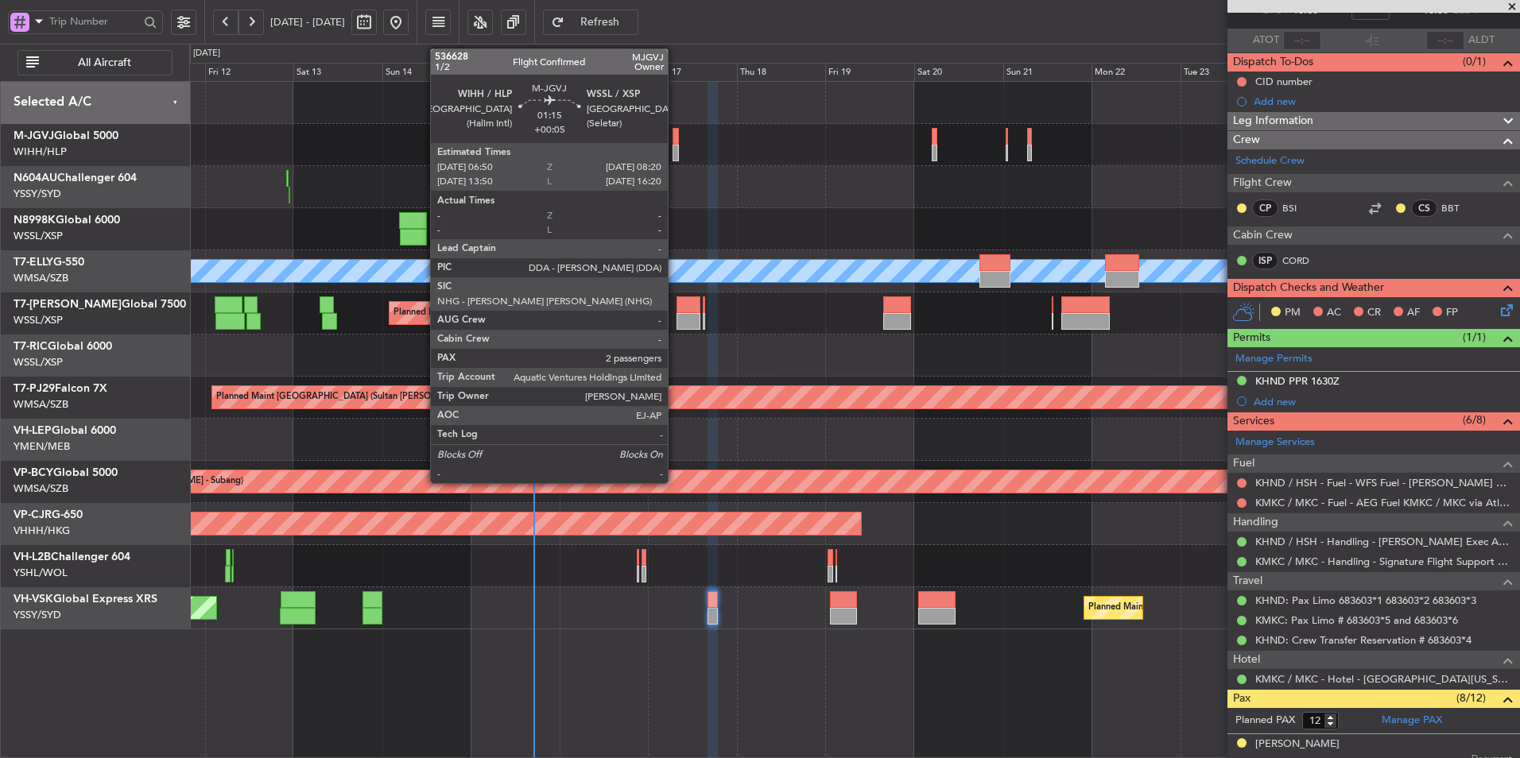  What do you see at coordinates (33, 431) in the screenshot?
I see `span: VH-LEP` at bounding box center [33, 431].